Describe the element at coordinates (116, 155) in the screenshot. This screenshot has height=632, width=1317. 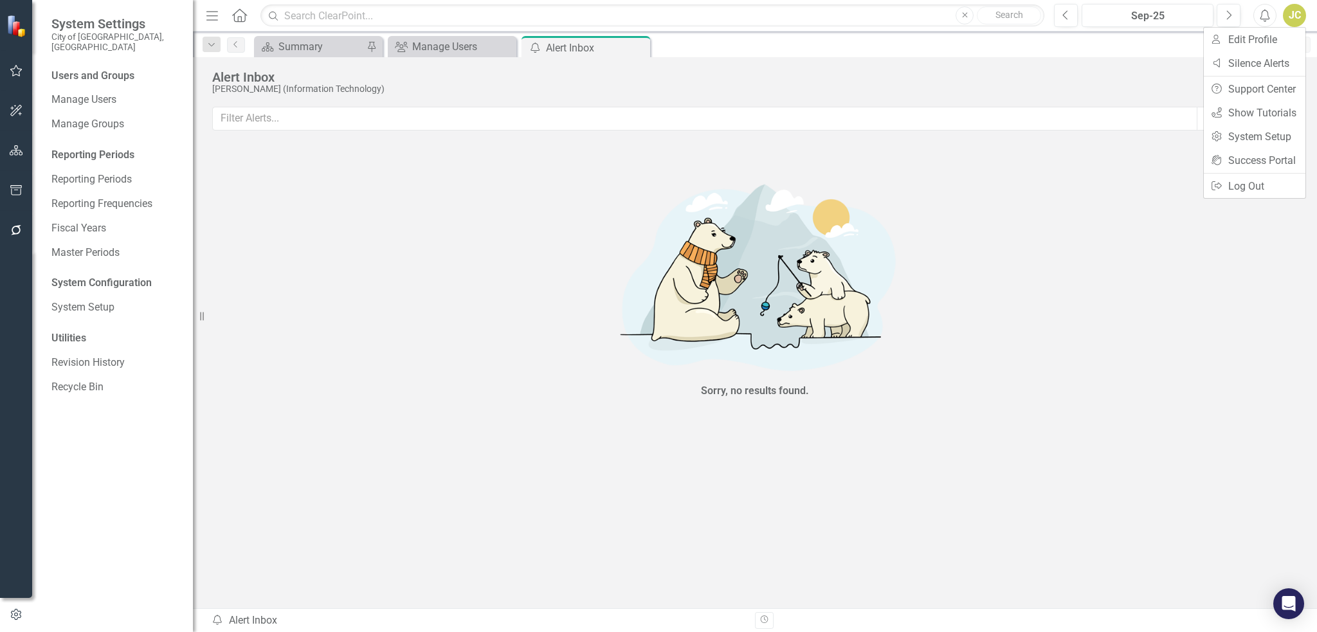
I see `div: Reporting Periods` at that location.